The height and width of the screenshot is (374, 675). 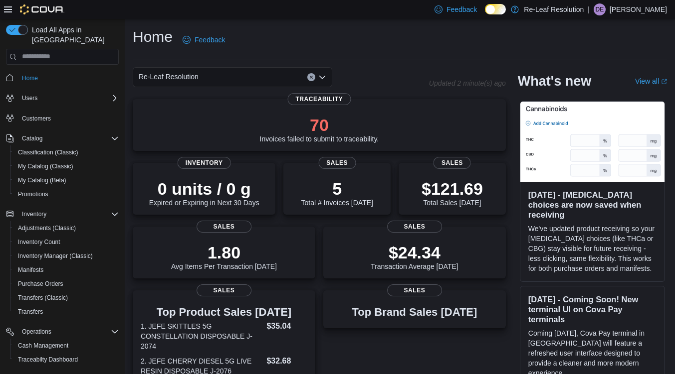 I want to click on button: Cash Management, so click(x=66, y=346).